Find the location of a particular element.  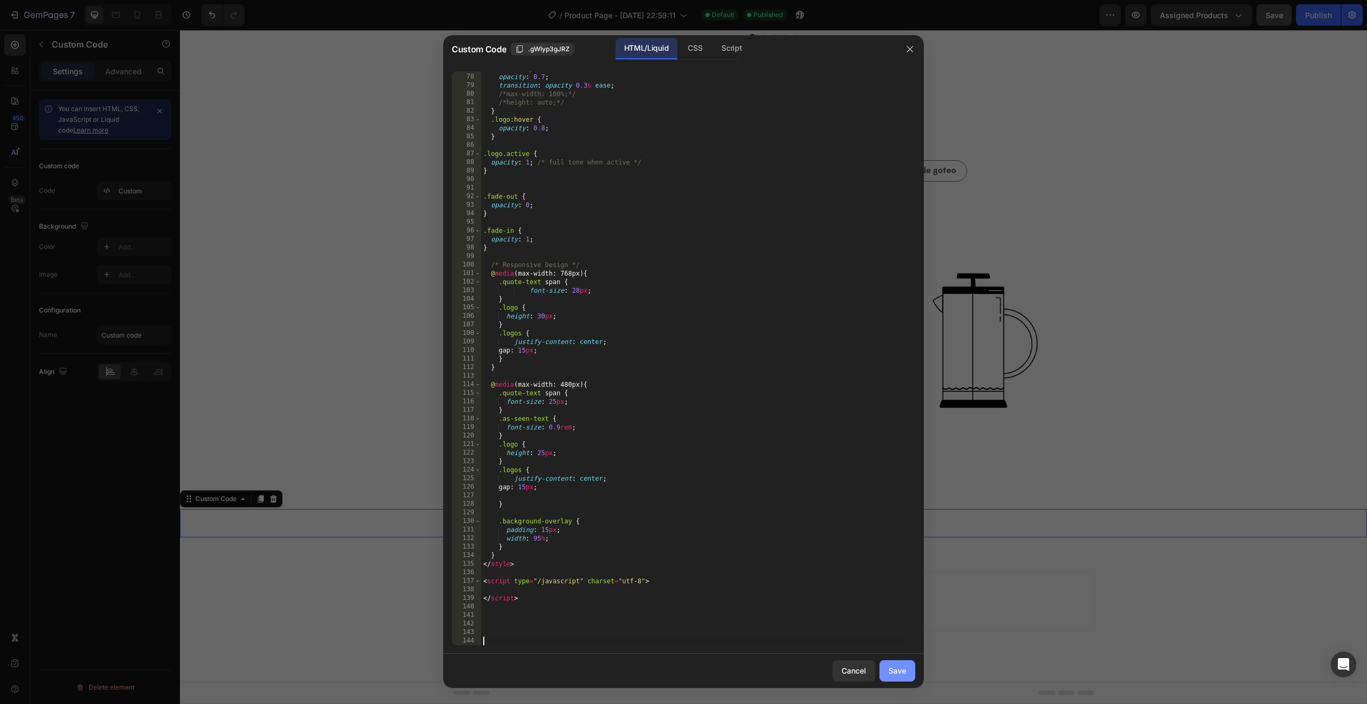

div: 92 is located at coordinates (466, 197).